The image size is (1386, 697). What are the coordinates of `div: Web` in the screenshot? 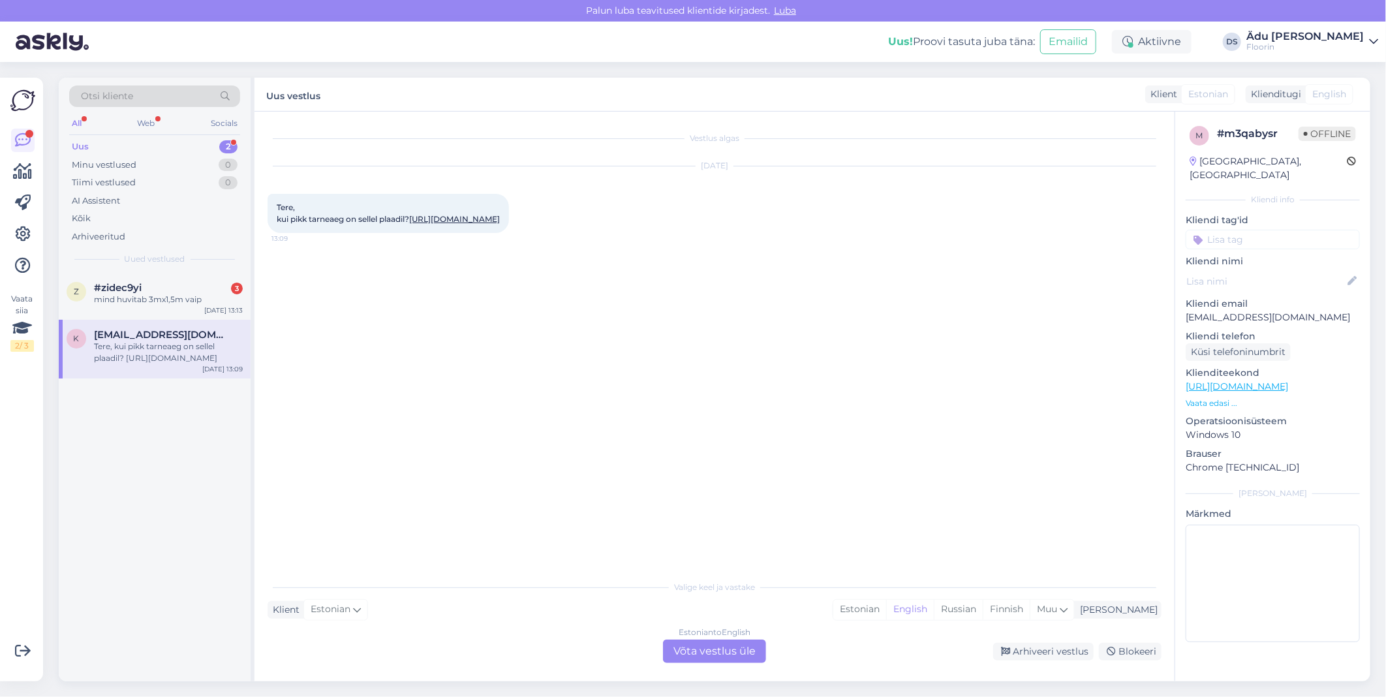 It's located at (146, 123).